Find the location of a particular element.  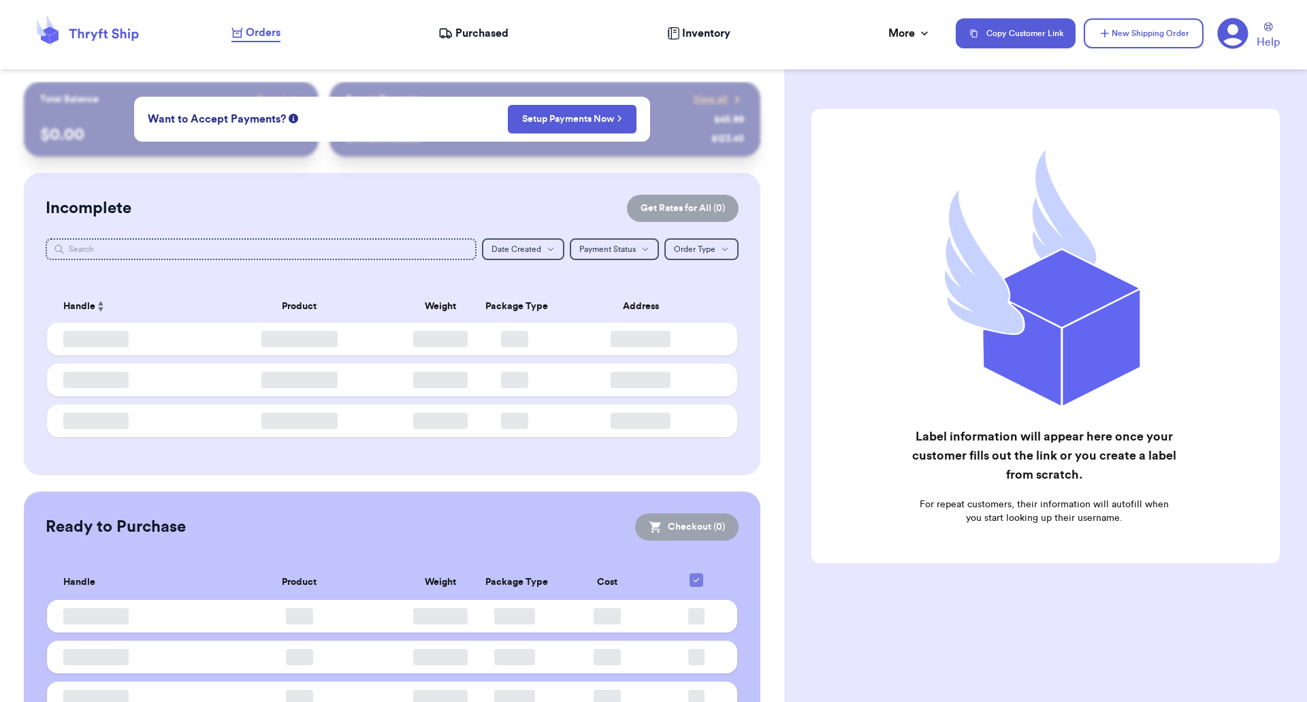

button: Setup Payments Now is located at coordinates (572, 119).